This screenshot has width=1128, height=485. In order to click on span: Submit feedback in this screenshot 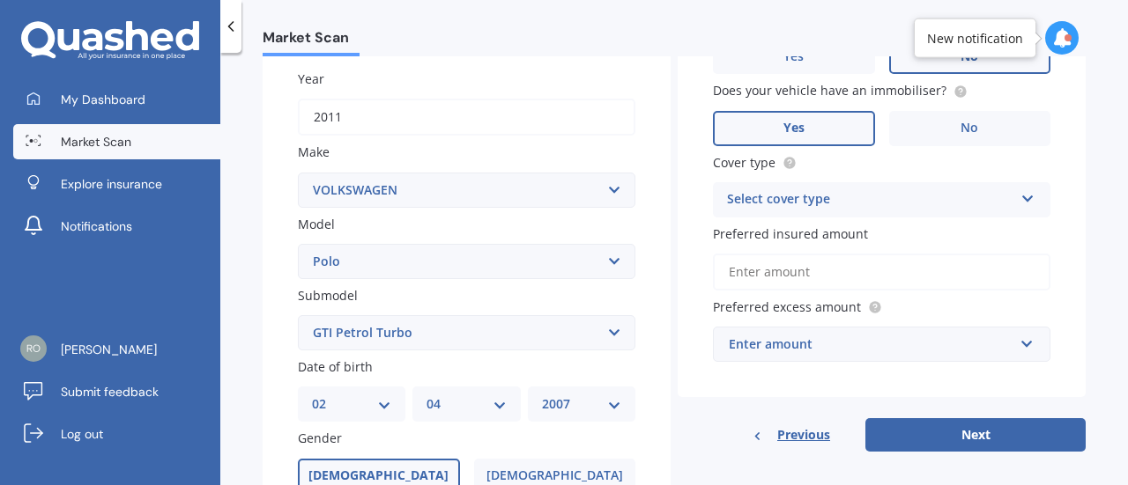, I will do `click(109, 392)`.